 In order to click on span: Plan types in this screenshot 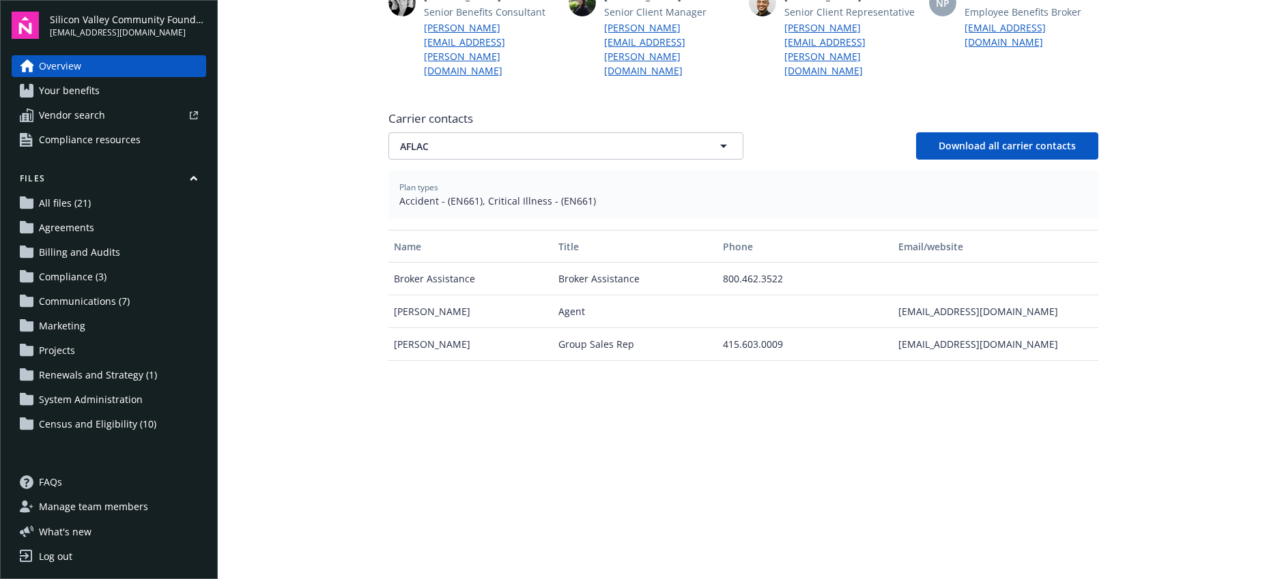, I will do `click(743, 188)`.